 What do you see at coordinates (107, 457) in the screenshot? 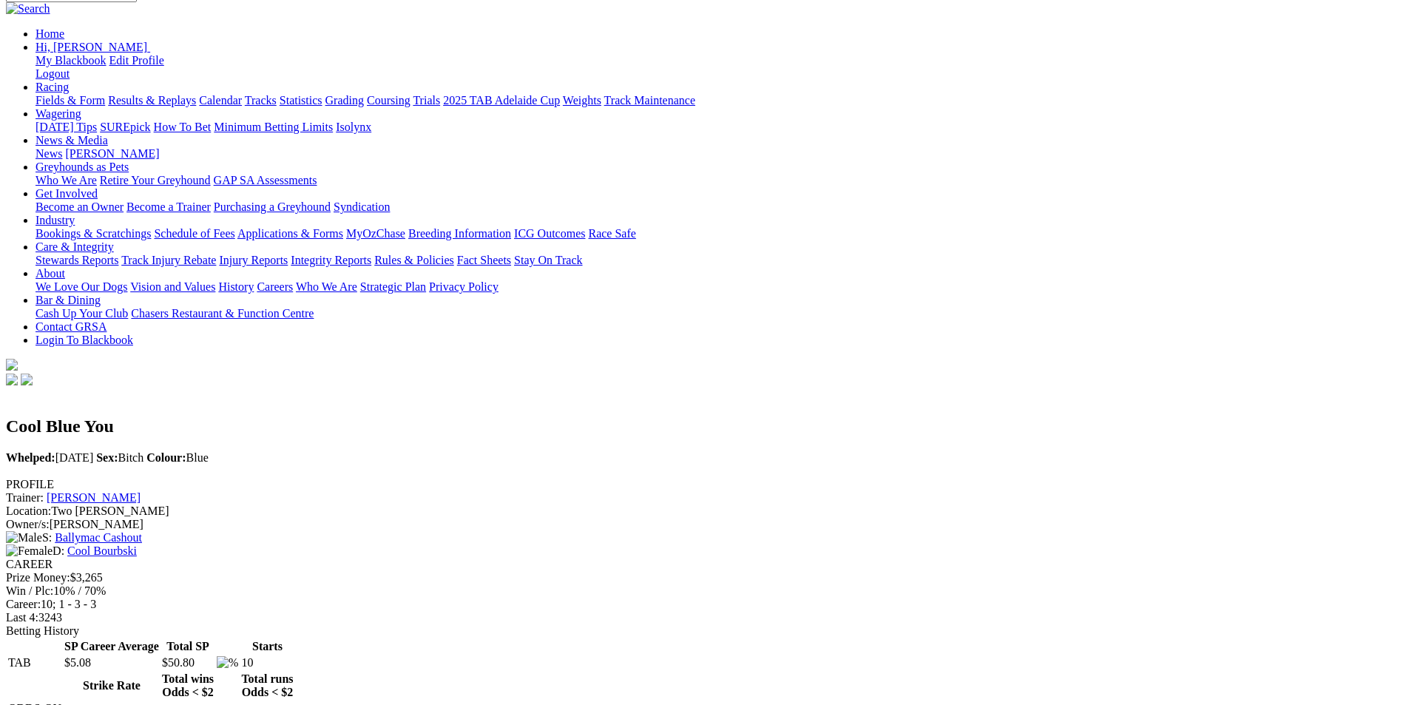
I see `b: Sex:` at bounding box center [107, 457].